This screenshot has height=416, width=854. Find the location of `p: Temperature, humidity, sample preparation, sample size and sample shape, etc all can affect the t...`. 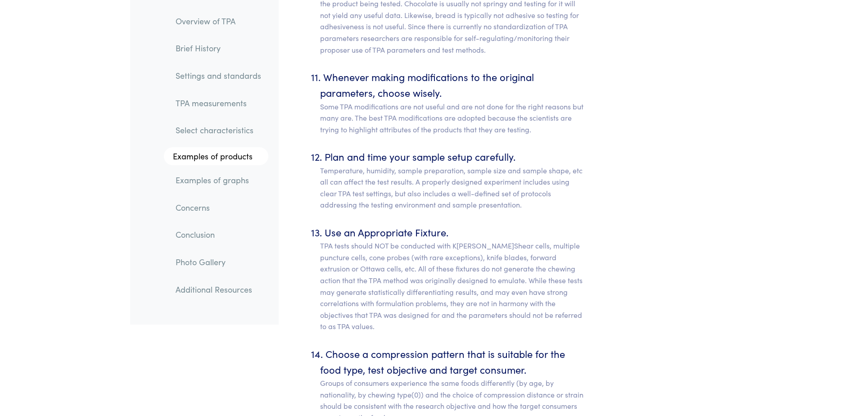

p: Temperature, humidity, sample preparation, sample size and sample shape, etc all can affect the t... is located at coordinates (453, 188).